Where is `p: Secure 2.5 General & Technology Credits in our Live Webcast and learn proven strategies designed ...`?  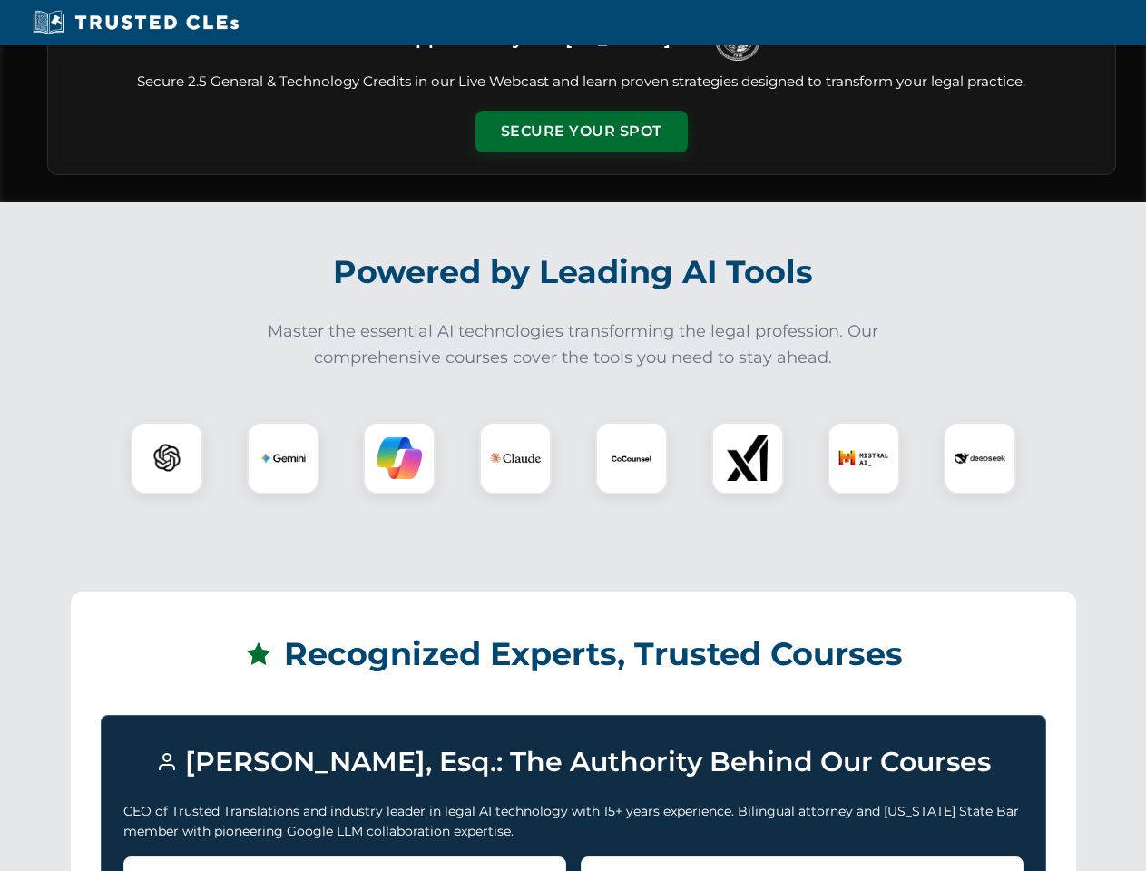 p: Secure 2.5 General & Technology Credits in our Live Webcast and learn proven strategies designed ... is located at coordinates (582, 82).